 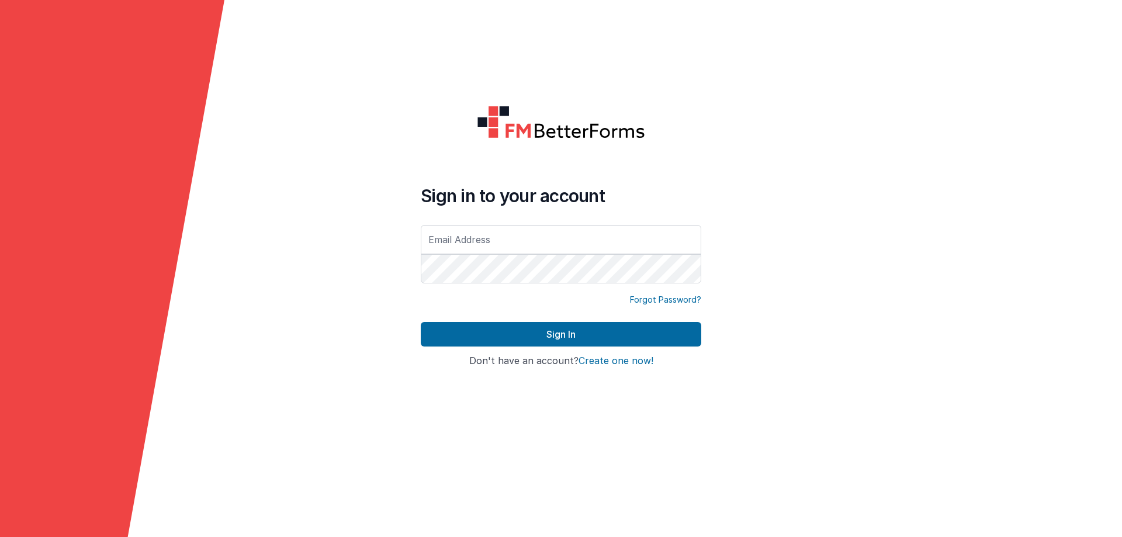 What do you see at coordinates (561, 240) in the screenshot?
I see `input: Email Address` at bounding box center [561, 240].